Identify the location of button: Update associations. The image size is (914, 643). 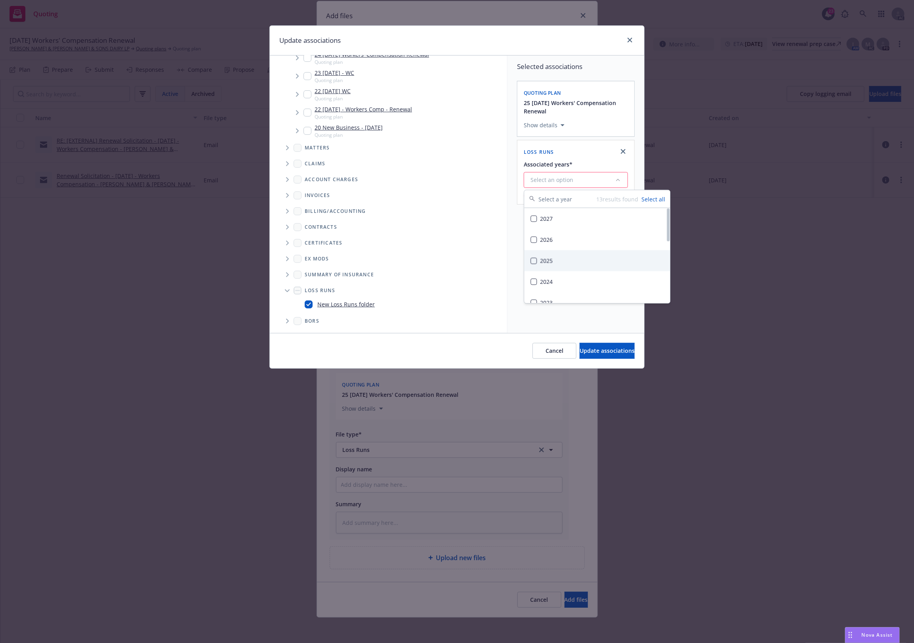
(607, 351).